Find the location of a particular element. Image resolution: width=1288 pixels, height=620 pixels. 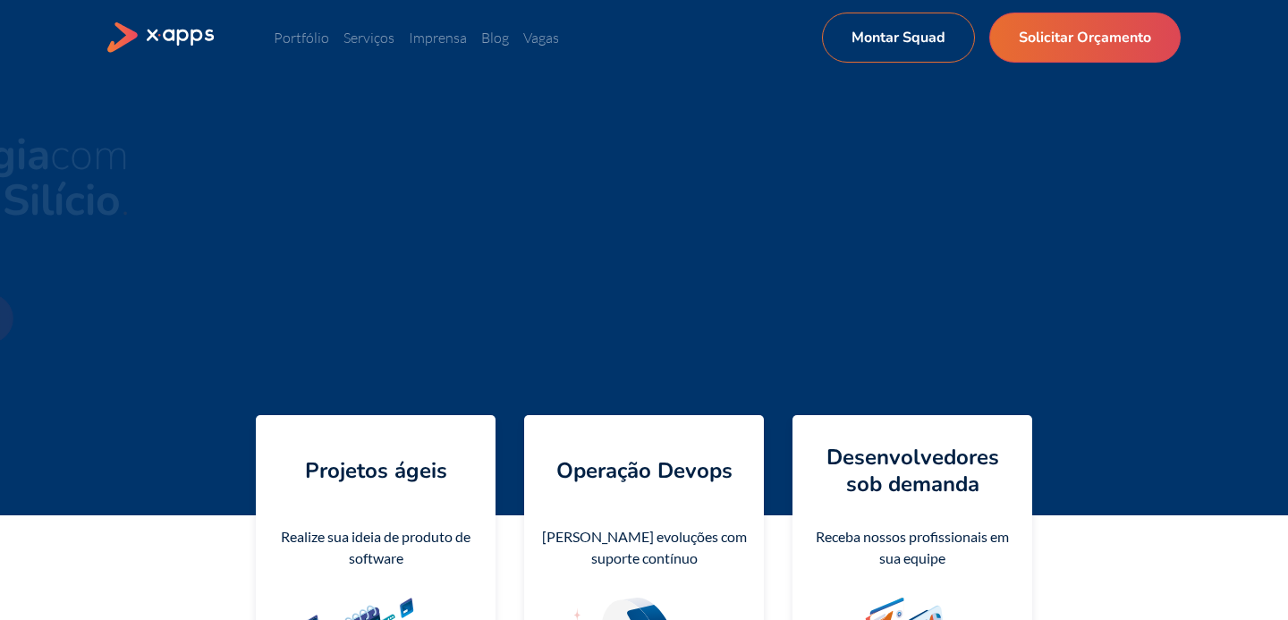

a: Solicitar Orçamento is located at coordinates (1085, 38).